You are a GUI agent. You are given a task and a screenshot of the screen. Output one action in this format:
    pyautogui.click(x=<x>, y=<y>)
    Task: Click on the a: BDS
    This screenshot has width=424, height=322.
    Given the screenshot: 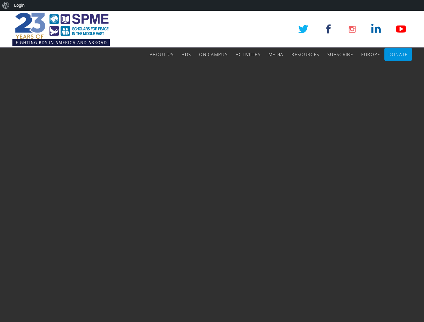 What is the action you would take?
    pyautogui.click(x=186, y=54)
    